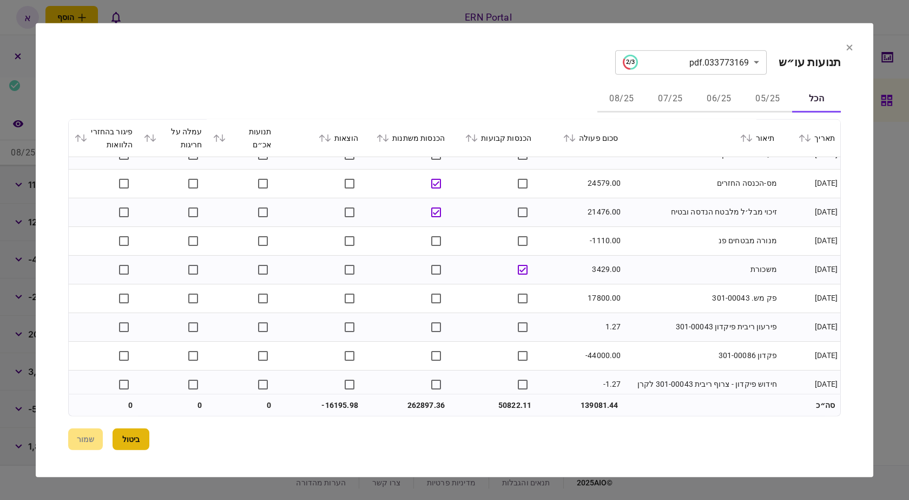 The height and width of the screenshot is (500, 909). What do you see at coordinates (131, 439) in the screenshot?
I see `button: ביטול` at bounding box center [131, 439].